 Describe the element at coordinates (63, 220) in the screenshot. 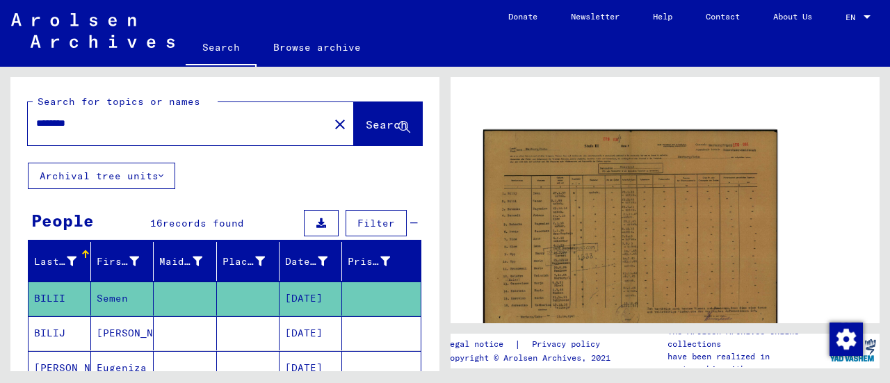

I see `div: People` at that location.